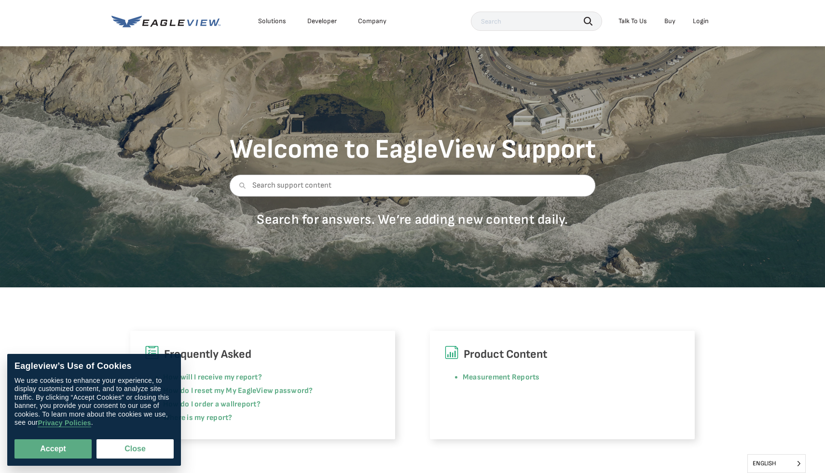 The width and height of the screenshot is (825, 473). What do you see at coordinates (501, 377) in the screenshot?
I see `a: Measurement Reports` at bounding box center [501, 377].